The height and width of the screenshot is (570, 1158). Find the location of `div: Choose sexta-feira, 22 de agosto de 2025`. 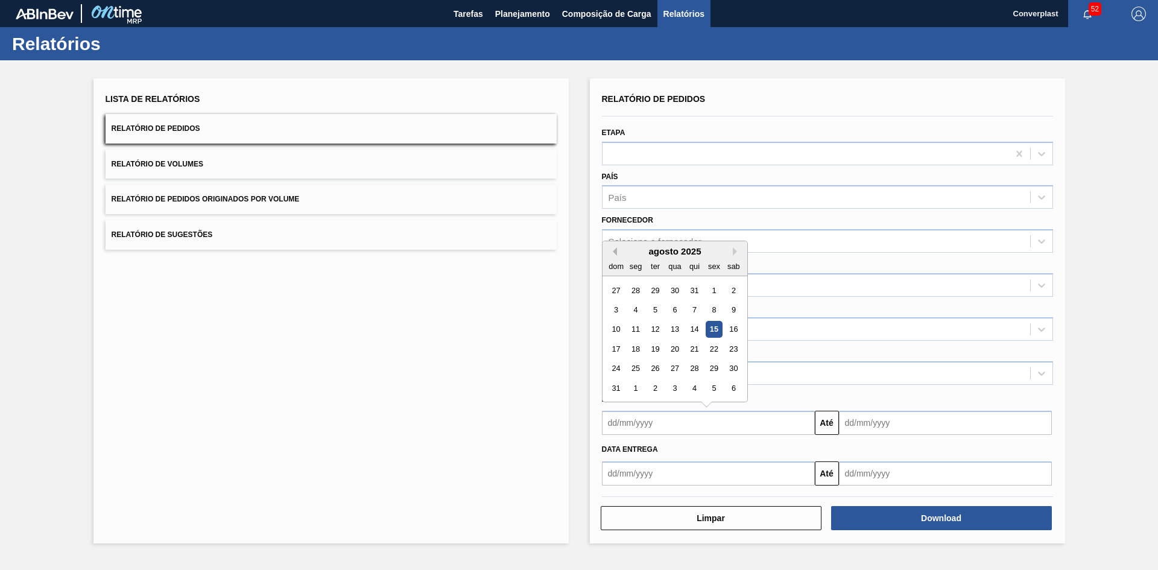

div: Choose sexta-feira, 22 de agosto de 2025 is located at coordinates (713, 349).